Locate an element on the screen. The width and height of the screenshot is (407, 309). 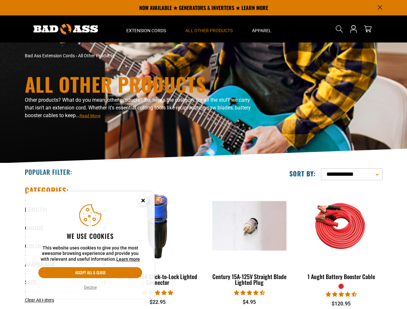
span: 4.56 stars is located at coordinates (341, 294).